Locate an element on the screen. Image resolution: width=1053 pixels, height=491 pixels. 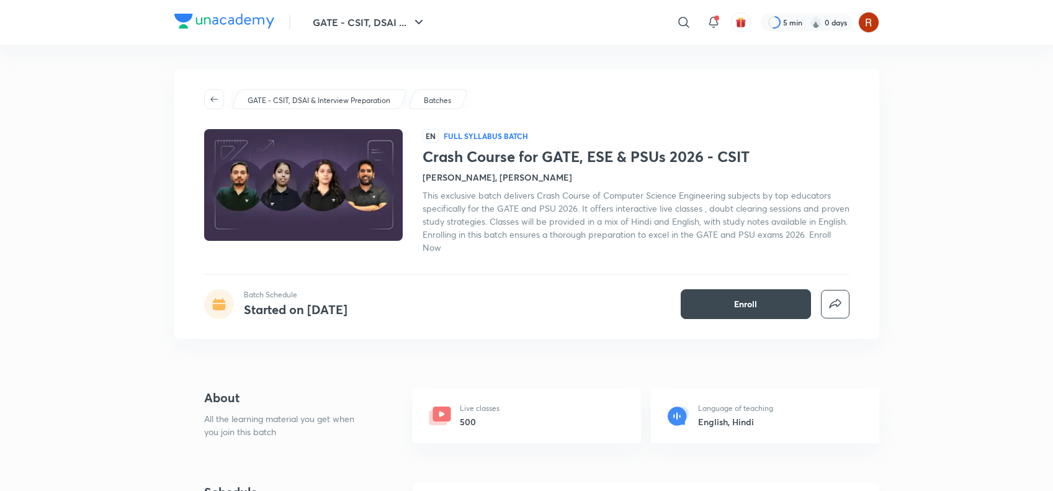
p: Language of teaching is located at coordinates (736, 408).